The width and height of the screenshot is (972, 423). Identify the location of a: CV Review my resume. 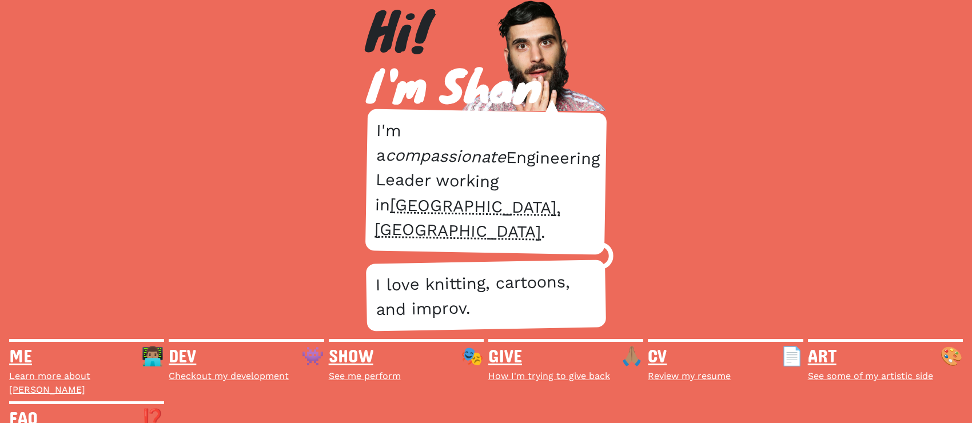
(725, 361).